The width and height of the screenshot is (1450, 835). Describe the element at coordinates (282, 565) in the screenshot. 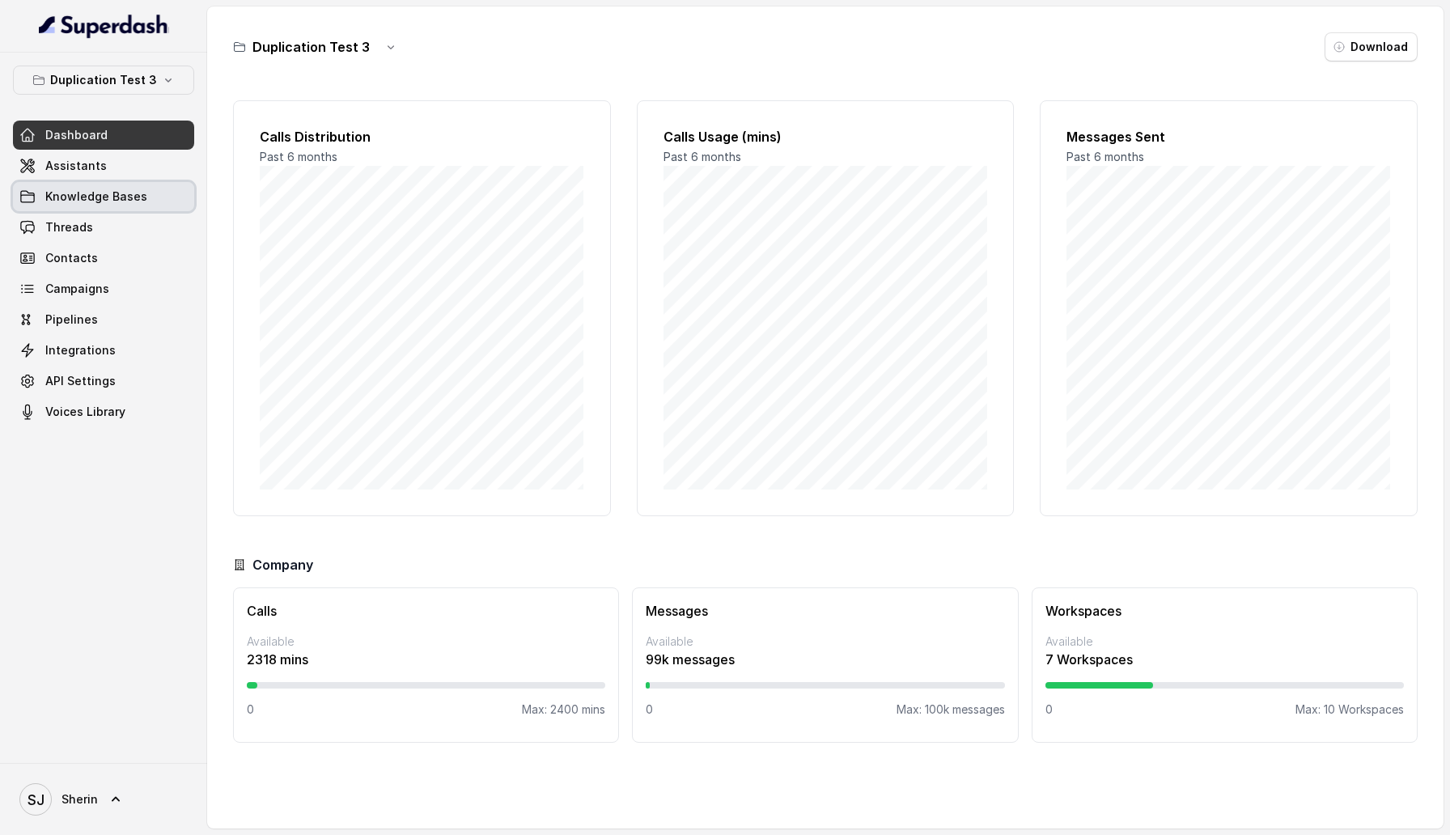

I see `h3: Company` at that location.